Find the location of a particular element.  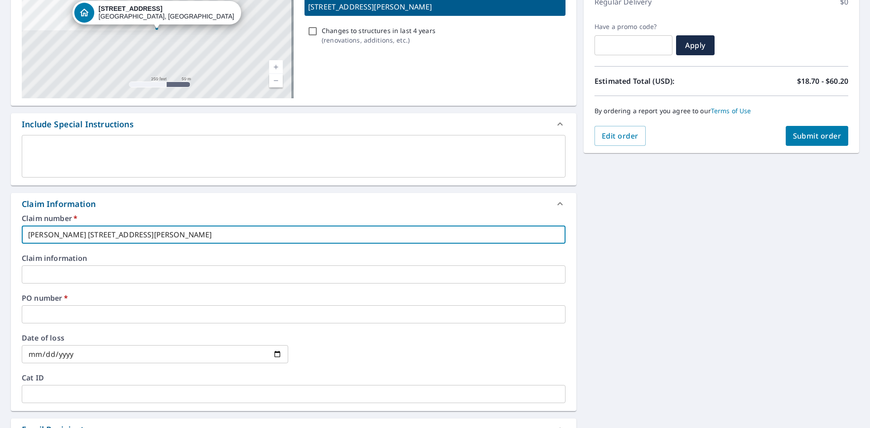

label: Have a promo code? is located at coordinates (633, 27).